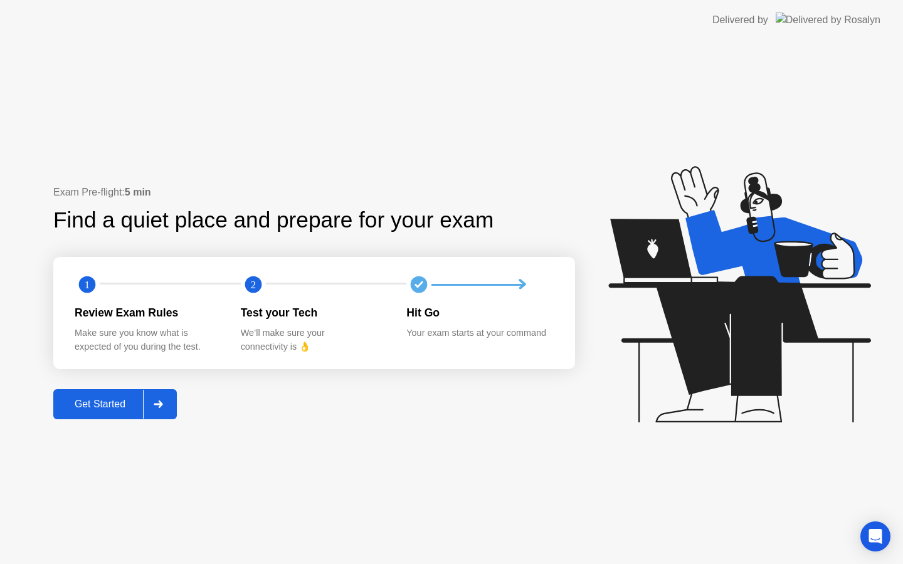 The image size is (903, 564). Describe the element at coordinates (314, 313) in the screenshot. I see `div: Test your Tech` at that location.